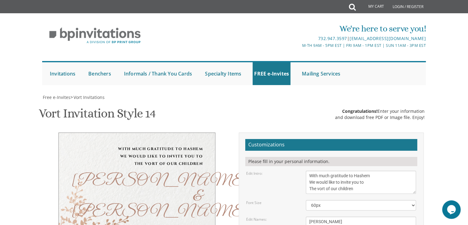 Image resolution: width=468 pixels, height=225 pixels. What do you see at coordinates (360, 111) in the screenshot?
I see `span: Congratulations!` at bounding box center [360, 111].